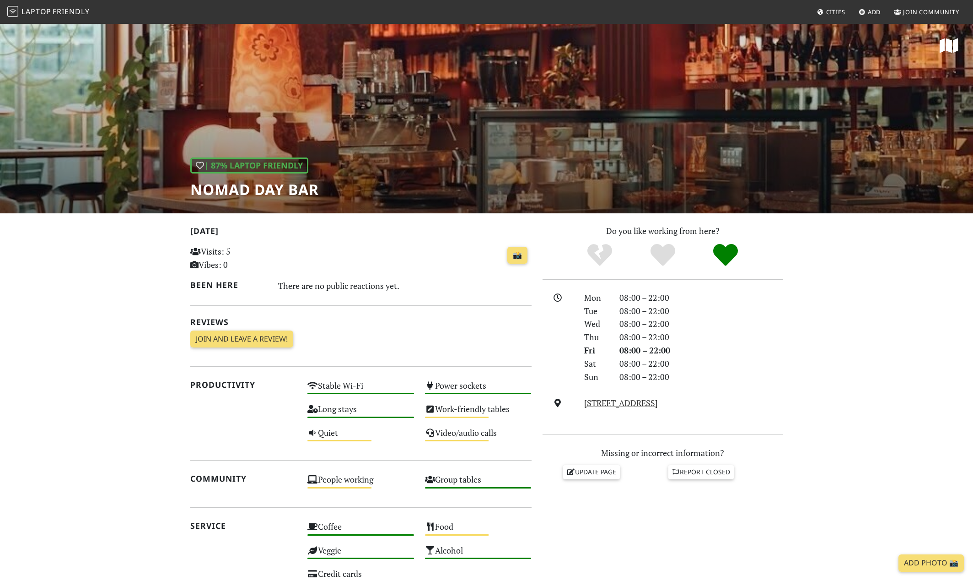 This screenshot has width=973, height=581. I want to click on div: | 87% Laptop Friendly, so click(249, 165).